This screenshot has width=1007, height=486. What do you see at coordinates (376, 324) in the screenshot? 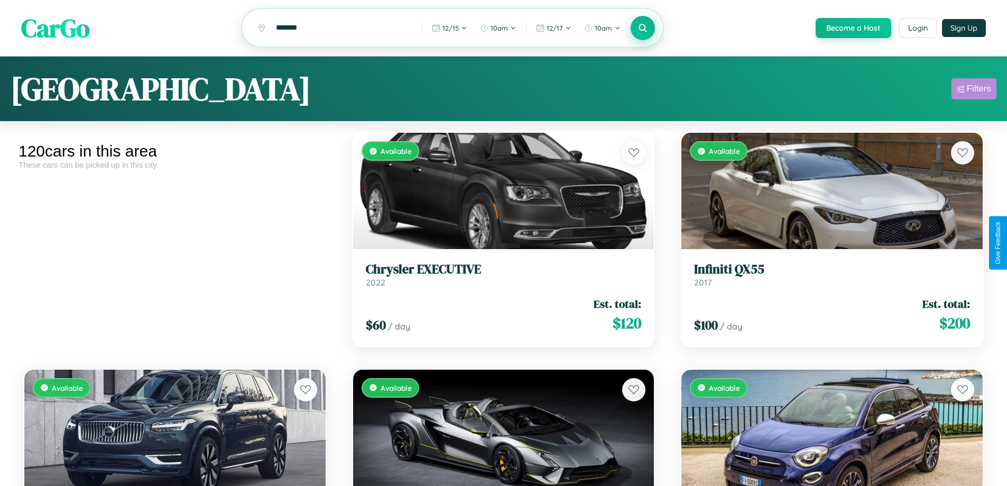
I see `span: $ 60` at bounding box center [376, 324].